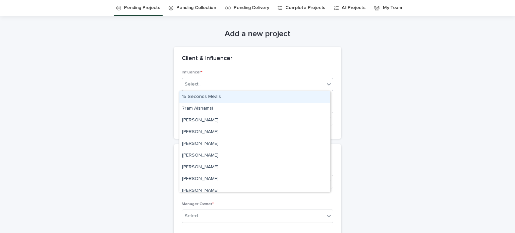 The image size is (515, 233). What do you see at coordinates (207, 59) in the screenshot?
I see `h2: Client & Influencer` at bounding box center [207, 59].